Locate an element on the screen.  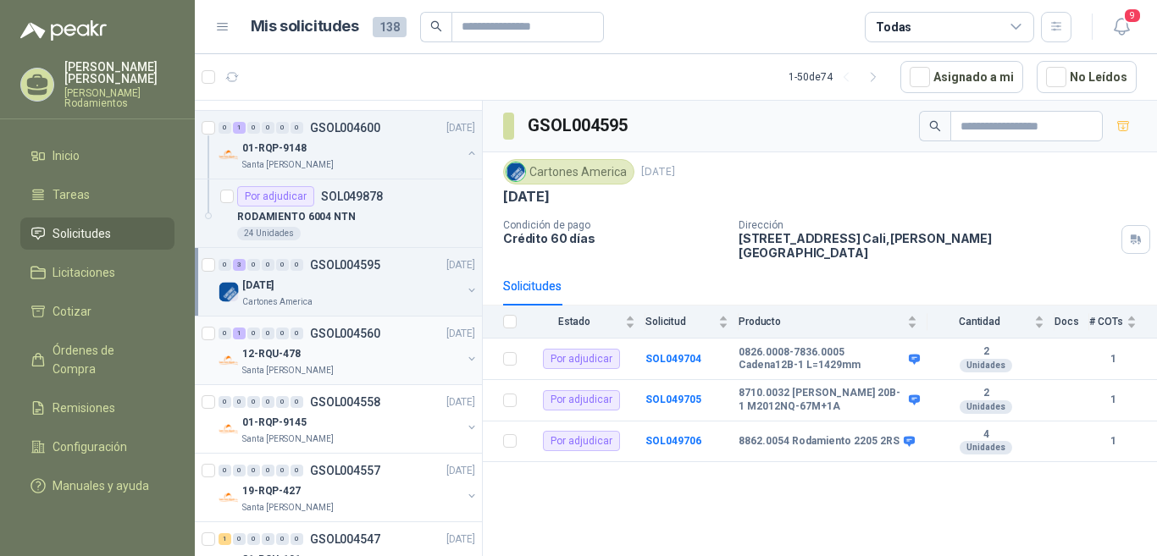
a: Tareas is located at coordinates (97, 195).